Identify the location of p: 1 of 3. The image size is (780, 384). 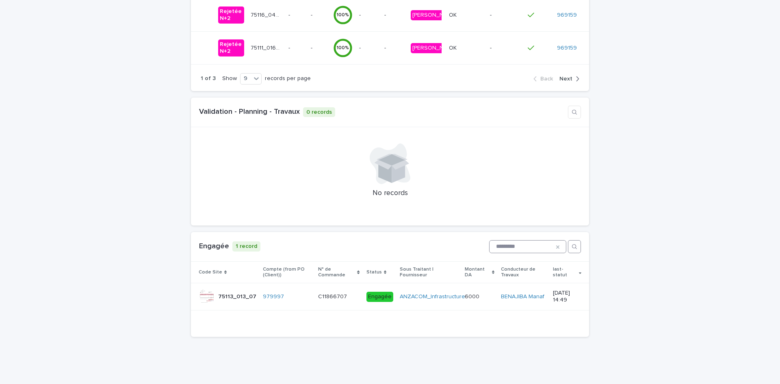
(208, 78).